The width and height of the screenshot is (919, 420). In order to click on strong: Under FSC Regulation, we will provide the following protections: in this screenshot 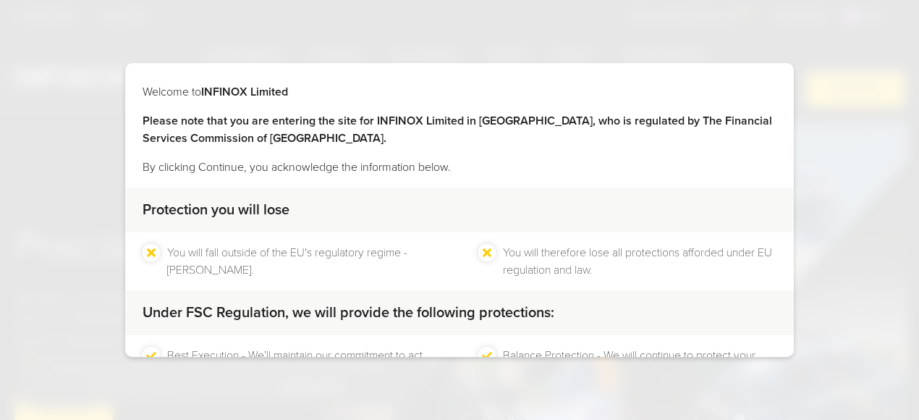, I will do `click(348, 313)`.